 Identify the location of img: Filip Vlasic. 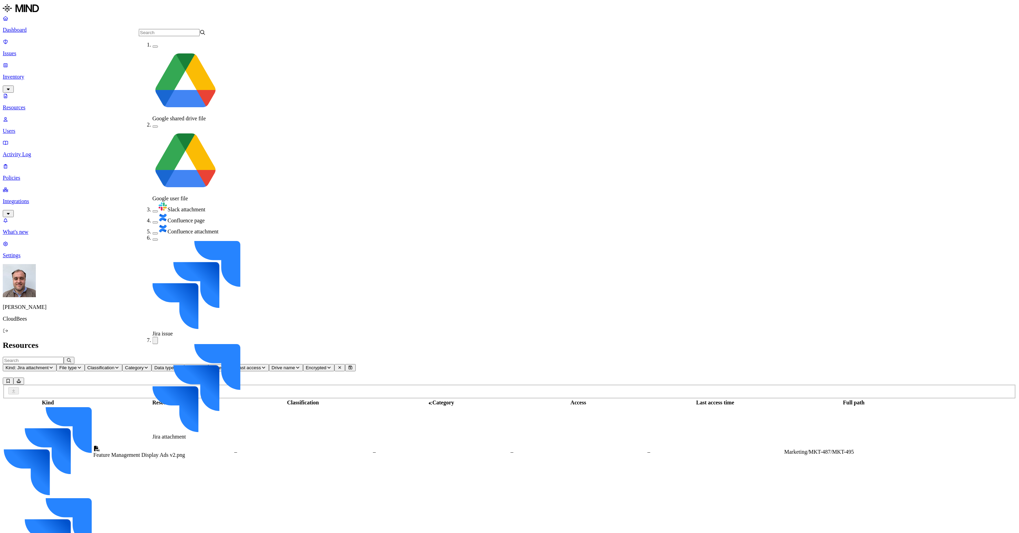
(19, 280).